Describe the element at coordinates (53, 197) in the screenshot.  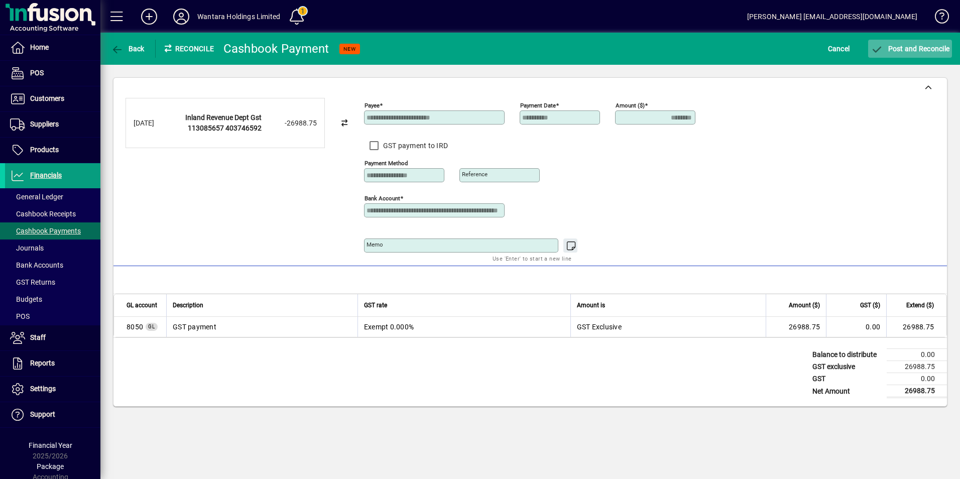
I see `a: General Ledger` at that location.